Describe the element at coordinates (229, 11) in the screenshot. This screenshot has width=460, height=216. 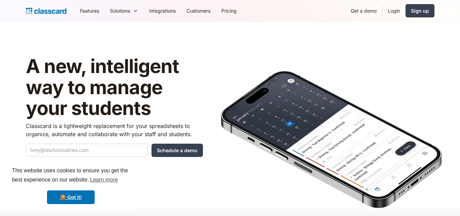
I see `a: Pricing` at that location.